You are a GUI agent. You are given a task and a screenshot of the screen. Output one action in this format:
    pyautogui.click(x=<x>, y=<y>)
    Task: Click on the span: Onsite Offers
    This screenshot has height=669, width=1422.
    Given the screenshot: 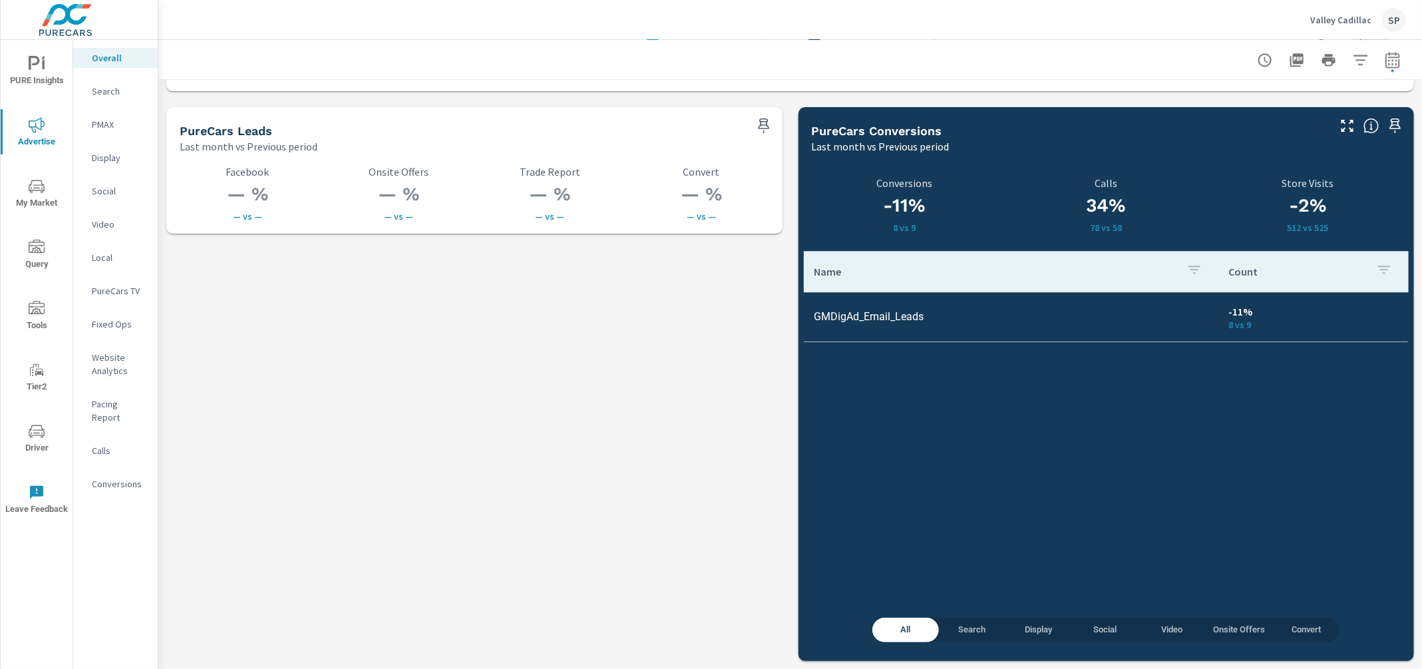 What is the action you would take?
    pyautogui.click(x=1239, y=630)
    